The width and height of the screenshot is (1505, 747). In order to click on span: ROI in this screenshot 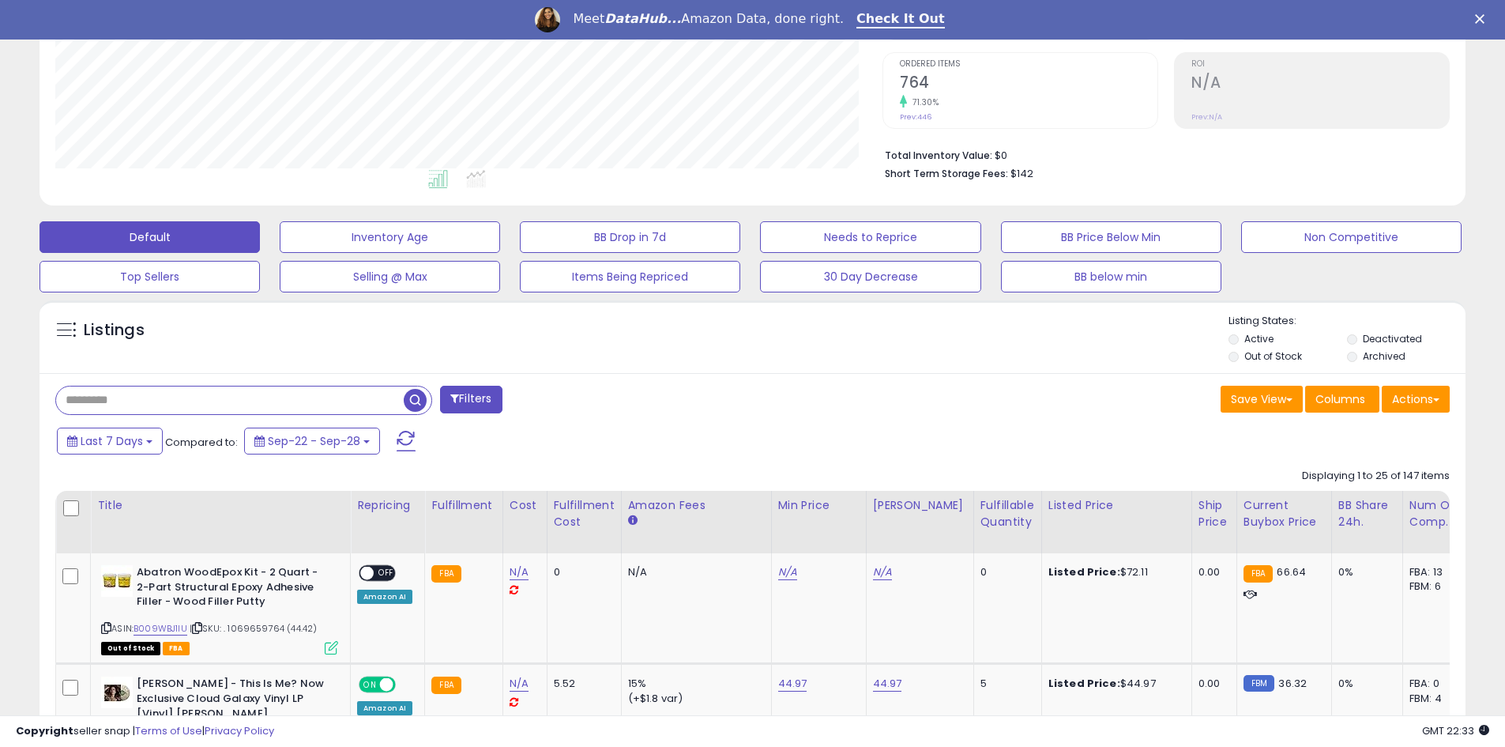, I will do `click(1320, 64)`.